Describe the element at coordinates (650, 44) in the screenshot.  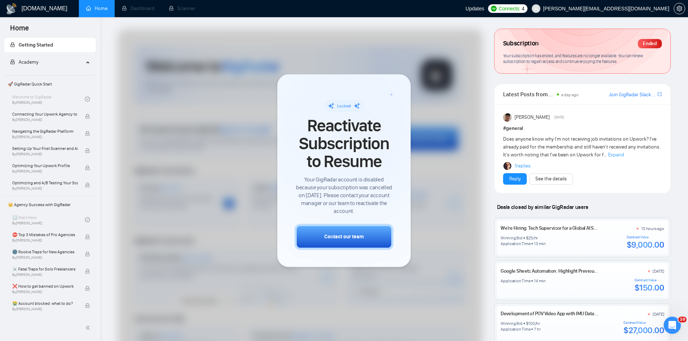
I see `div: Ended` at that location.